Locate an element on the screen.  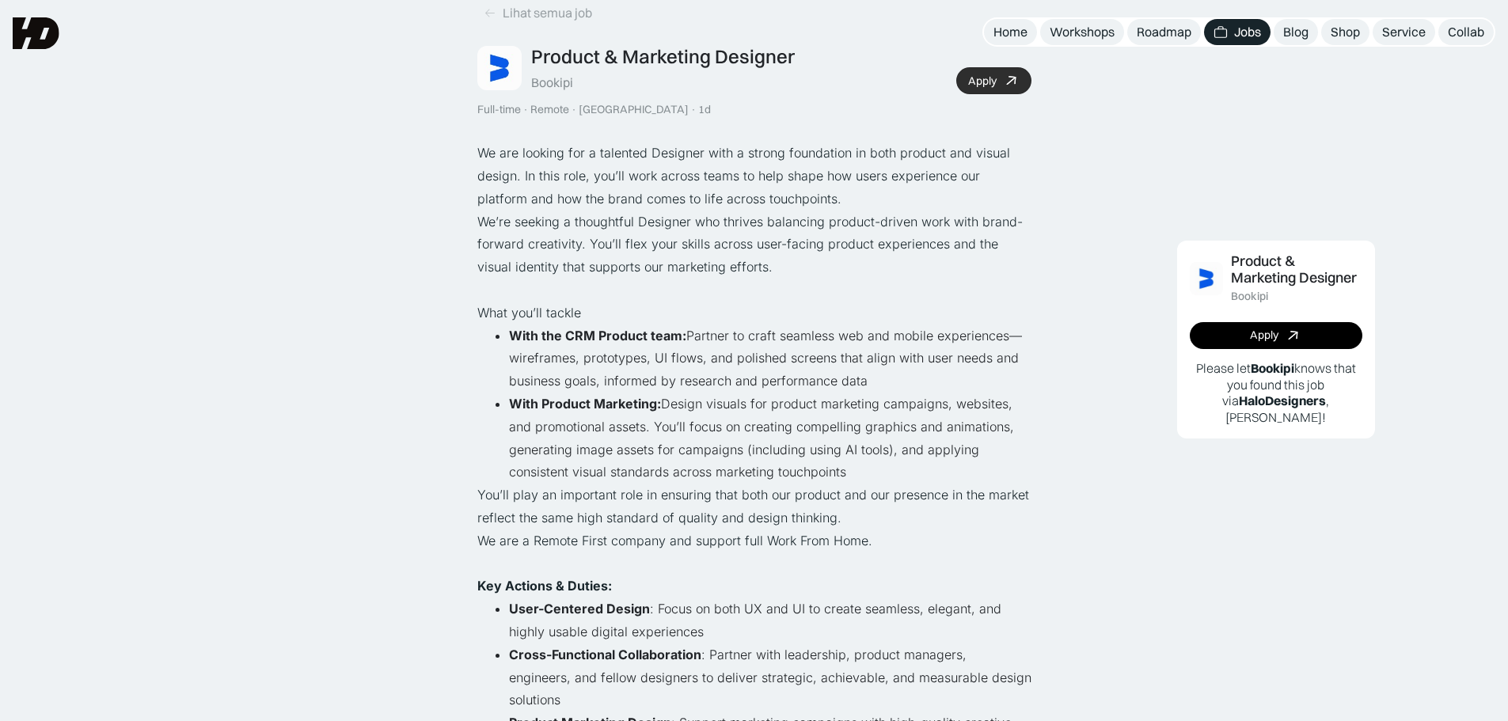
li: Design visuals for product marketing campaigns, websites, and promotional assets. You’ll focus on... is located at coordinates (770, 438).